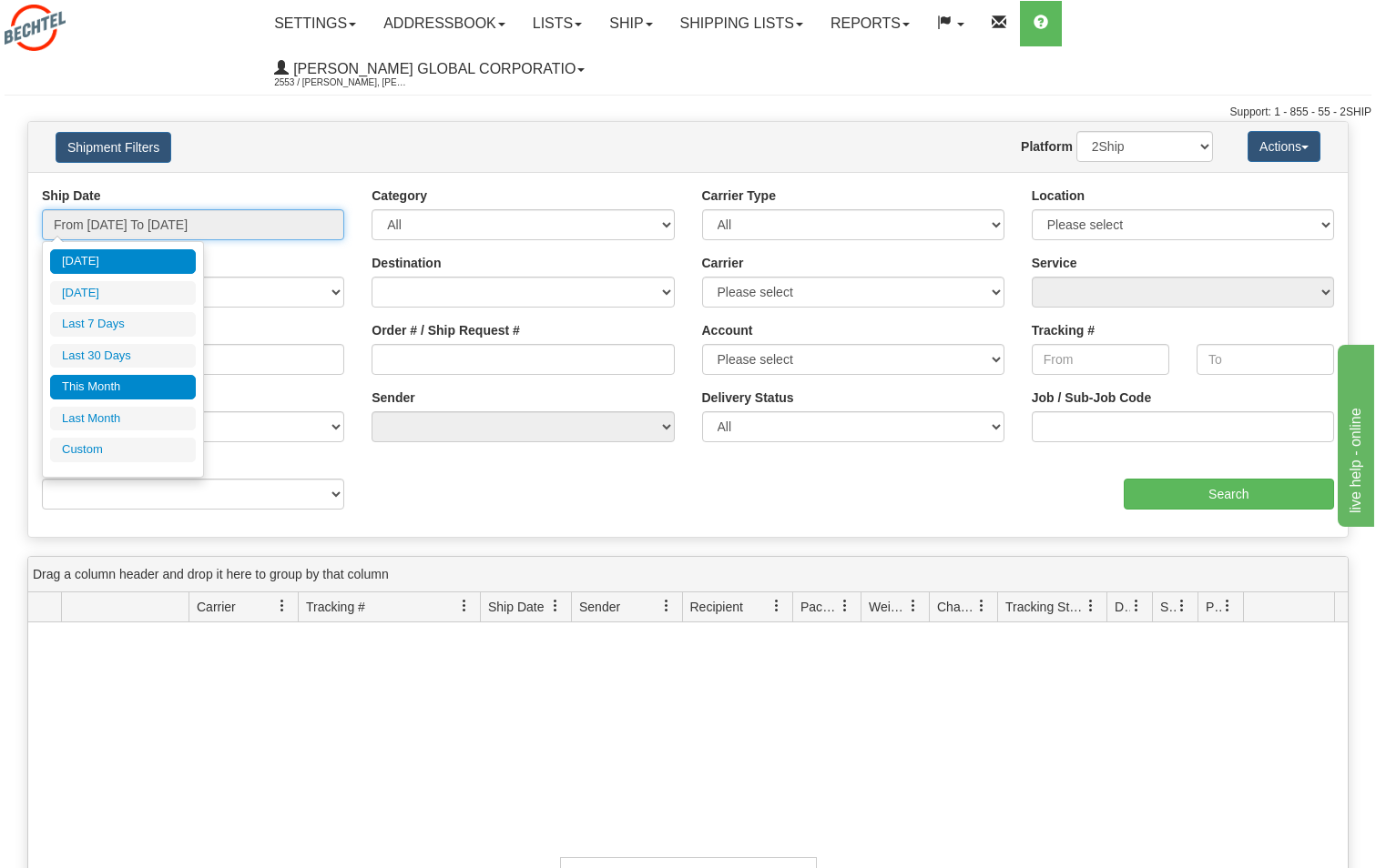 The width and height of the screenshot is (1376, 868). I want to click on span: Sender, so click(599, 607).